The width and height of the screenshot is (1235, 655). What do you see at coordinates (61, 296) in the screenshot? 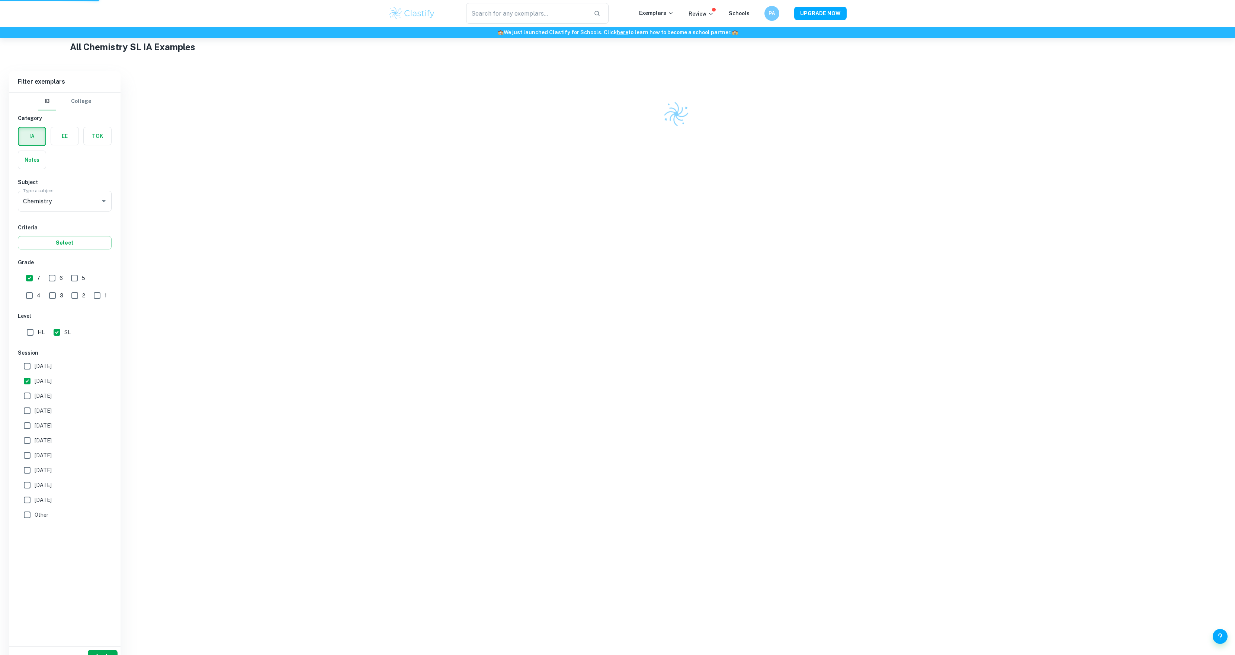
I see `span: 3` at bounding box center [61, 296].